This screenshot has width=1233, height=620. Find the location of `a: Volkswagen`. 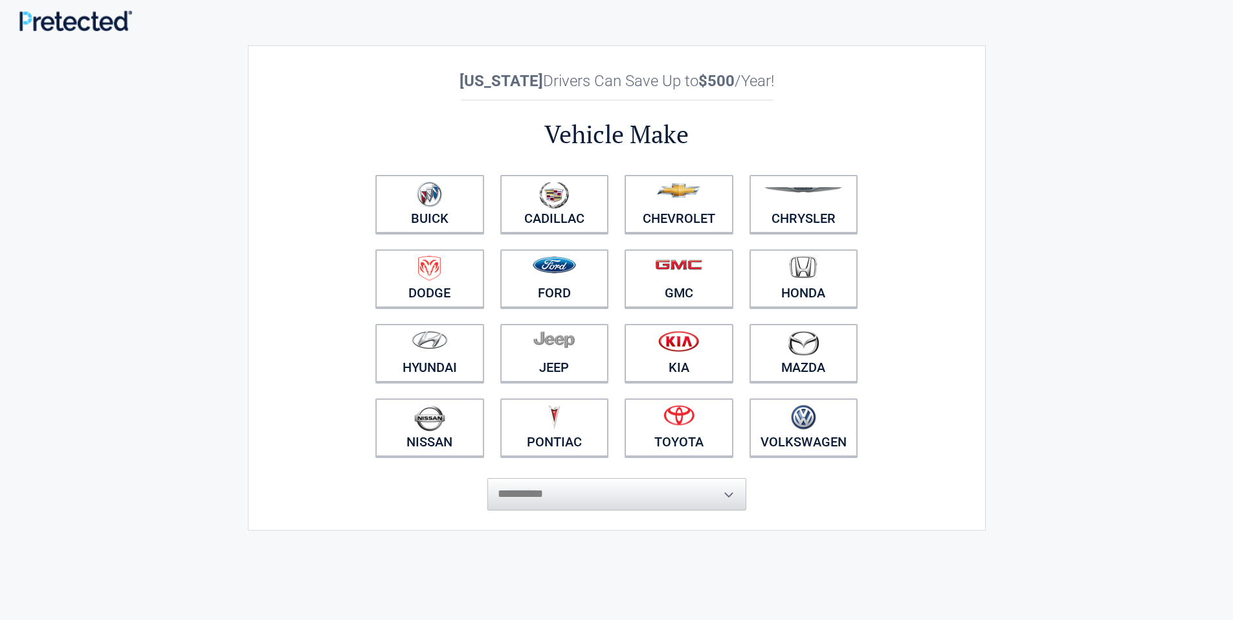

a: Volkswagen is located at coordinates (804, 427).